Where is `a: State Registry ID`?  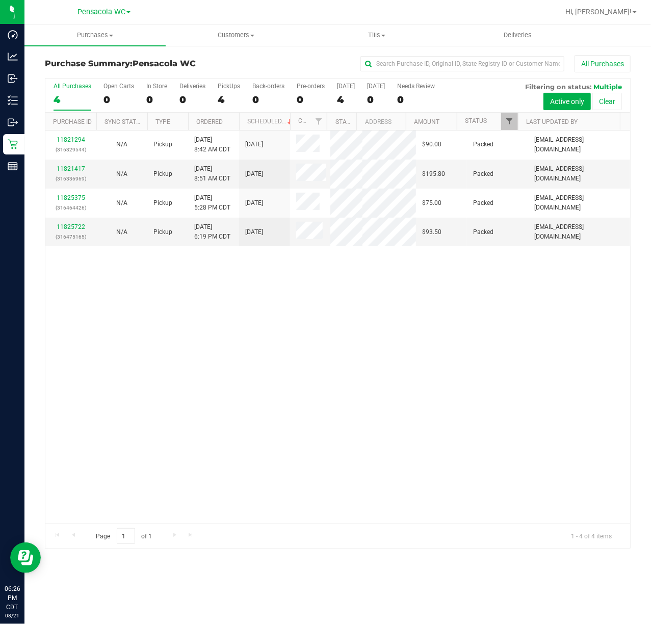
a: State Registry ID is located at coordinates (362, 122).